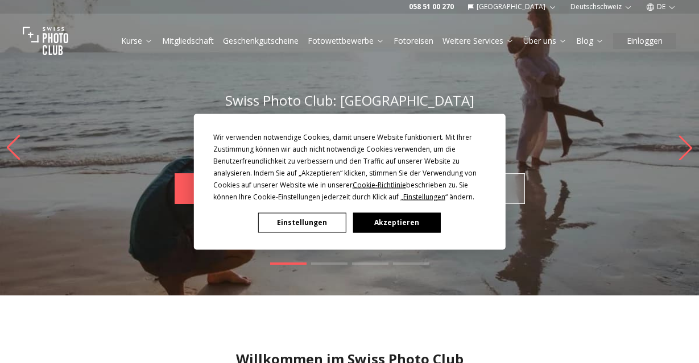 The image size is (699, 363). Describe the element at coordinates (424, 196) in the screenshot. I see `span: Einstellungen` at that location.